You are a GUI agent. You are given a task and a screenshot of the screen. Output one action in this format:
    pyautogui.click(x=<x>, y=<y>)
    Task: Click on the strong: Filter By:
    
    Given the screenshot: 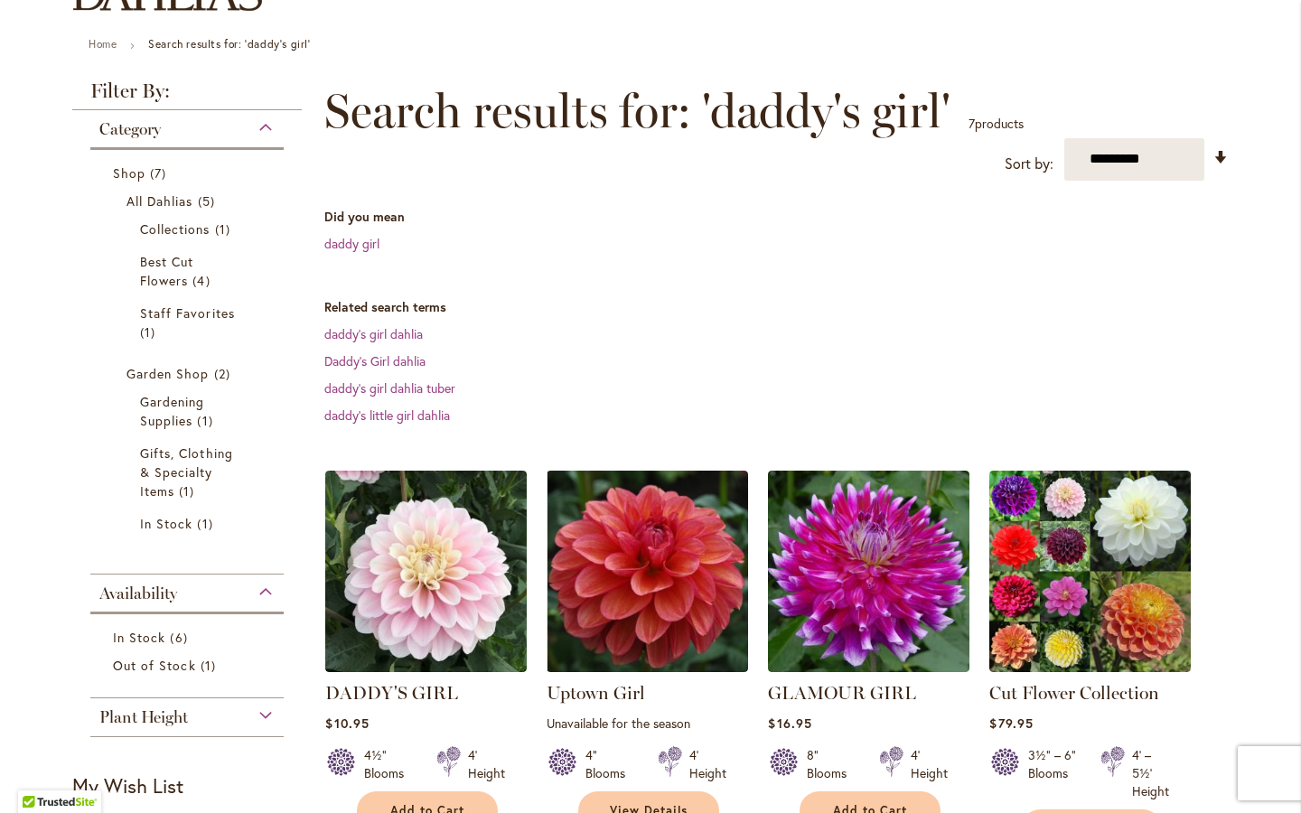 What is the action you would take?
    pyautogui.click(x=187, y=96)
    